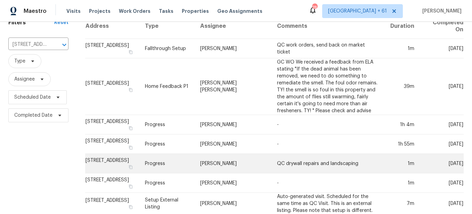 This screenshot has height=214, width=472. I want to click on th: Comments, so click(328, 26).